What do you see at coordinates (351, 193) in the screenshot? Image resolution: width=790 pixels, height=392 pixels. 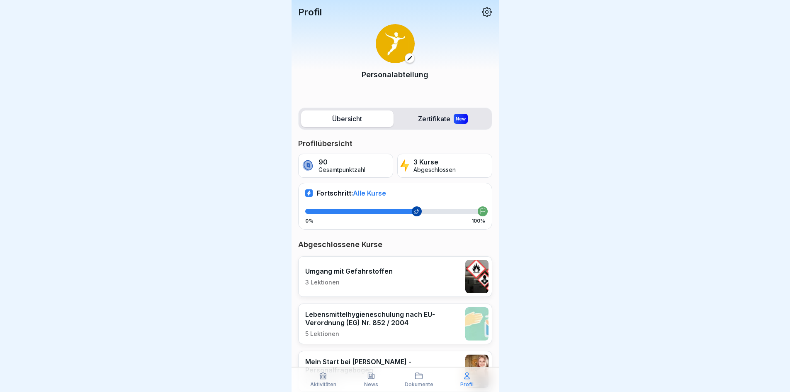 I see `p: Fortschritt:` at bounding box center [351, 193].